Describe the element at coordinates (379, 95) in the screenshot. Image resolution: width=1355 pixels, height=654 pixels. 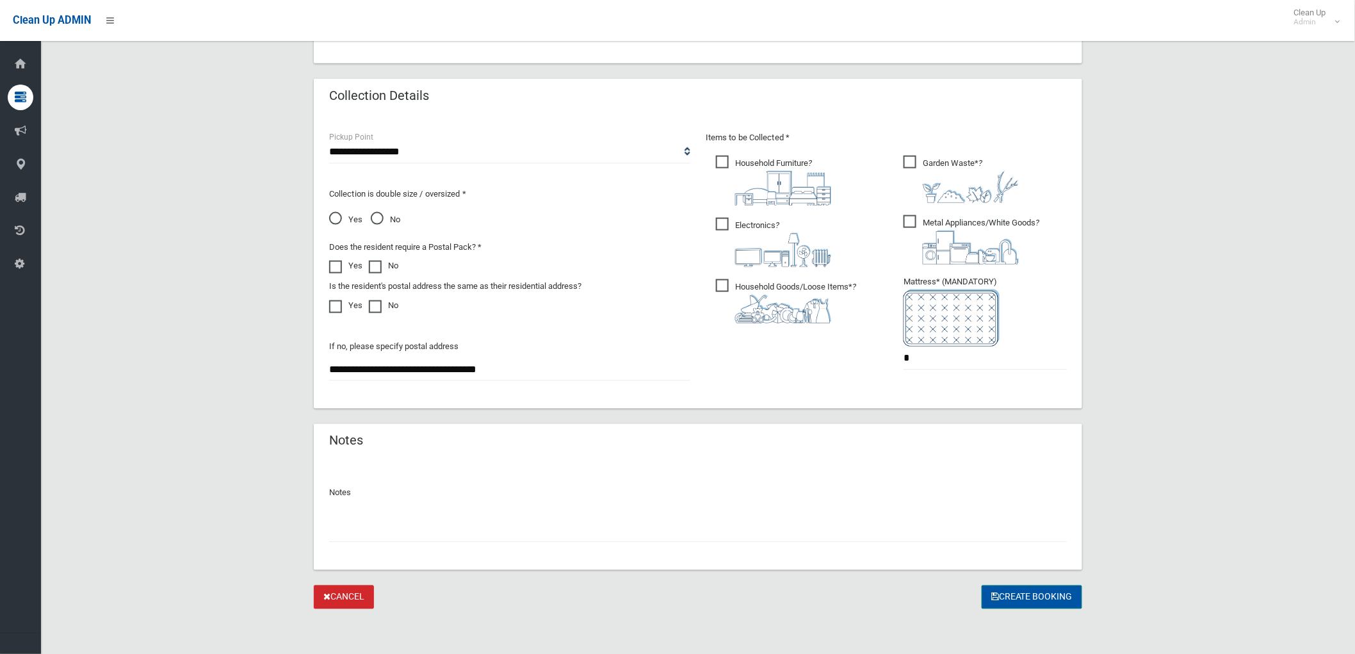
I see `header: Collection Details` at that location.